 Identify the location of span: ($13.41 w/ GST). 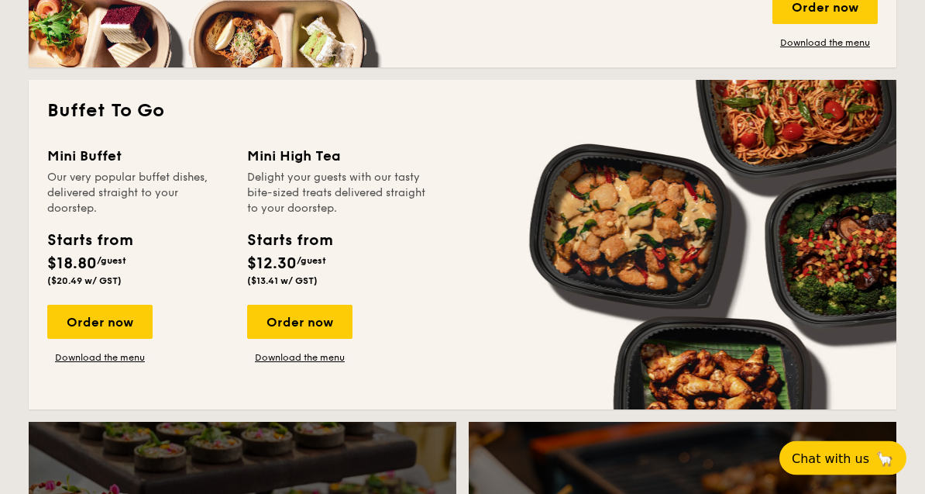
(282, 281).